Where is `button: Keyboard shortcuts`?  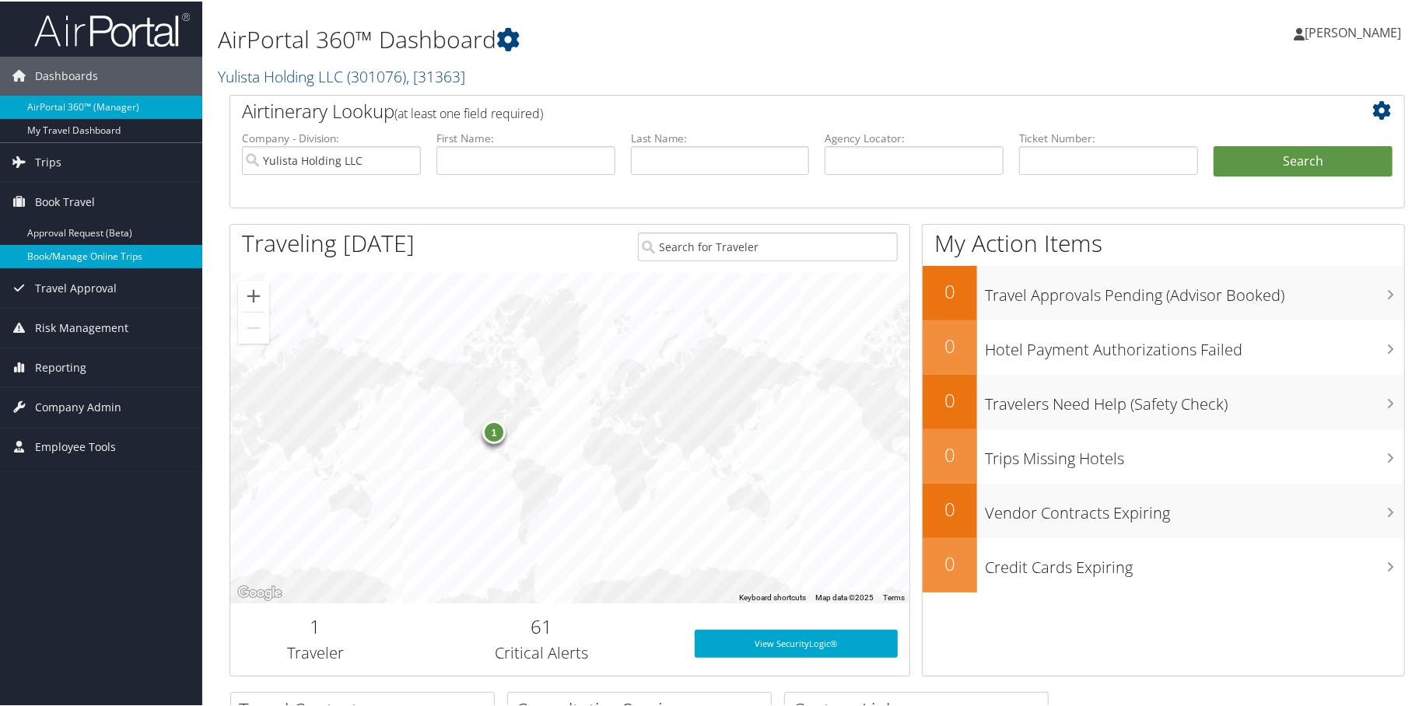
button: Keyboard shortcuts is located at coordinates (772, 597).